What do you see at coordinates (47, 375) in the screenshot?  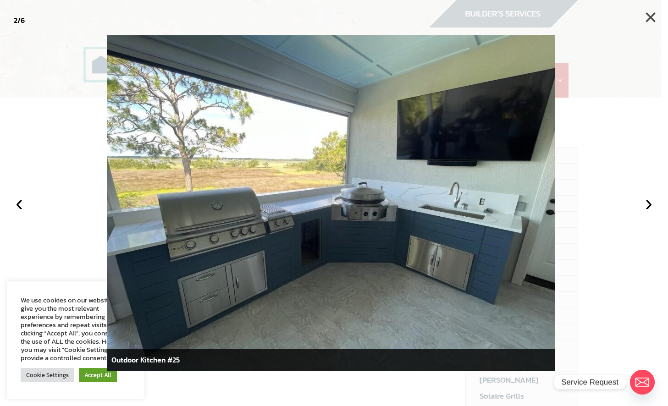 I see `a: Cookie Settings` at bounding box center [47, 375].